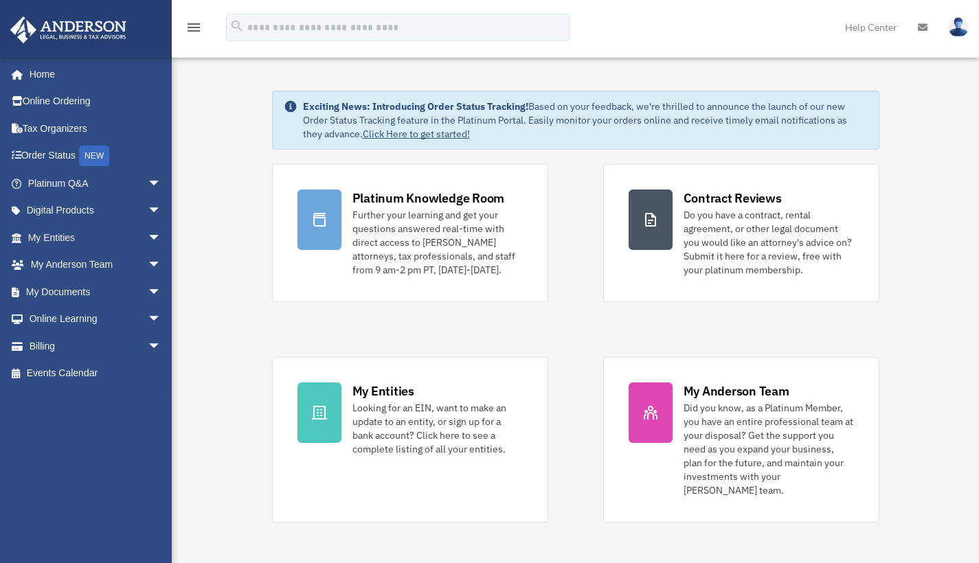  What do you see at coordinates (96, 265) in the screenshot?
I see `a: My Anderson Teamarrow_drop_down` at bounding box center [96, 265].